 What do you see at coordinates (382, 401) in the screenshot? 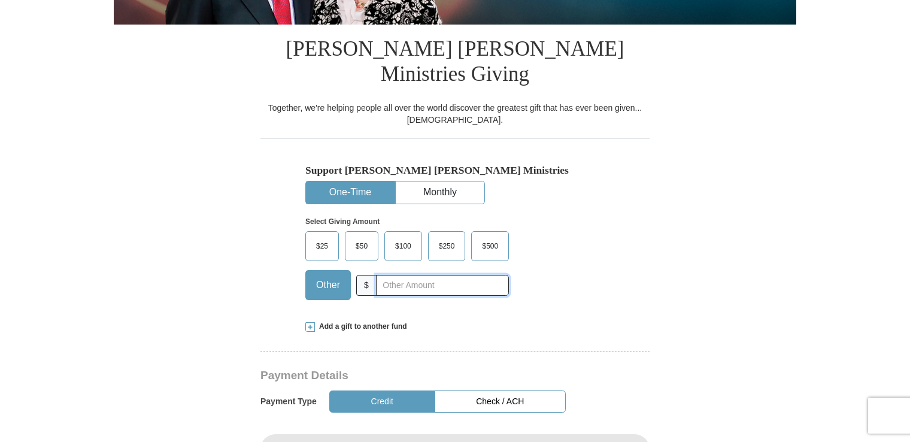
I see `button: Credit` at bounding box center [382, 401].